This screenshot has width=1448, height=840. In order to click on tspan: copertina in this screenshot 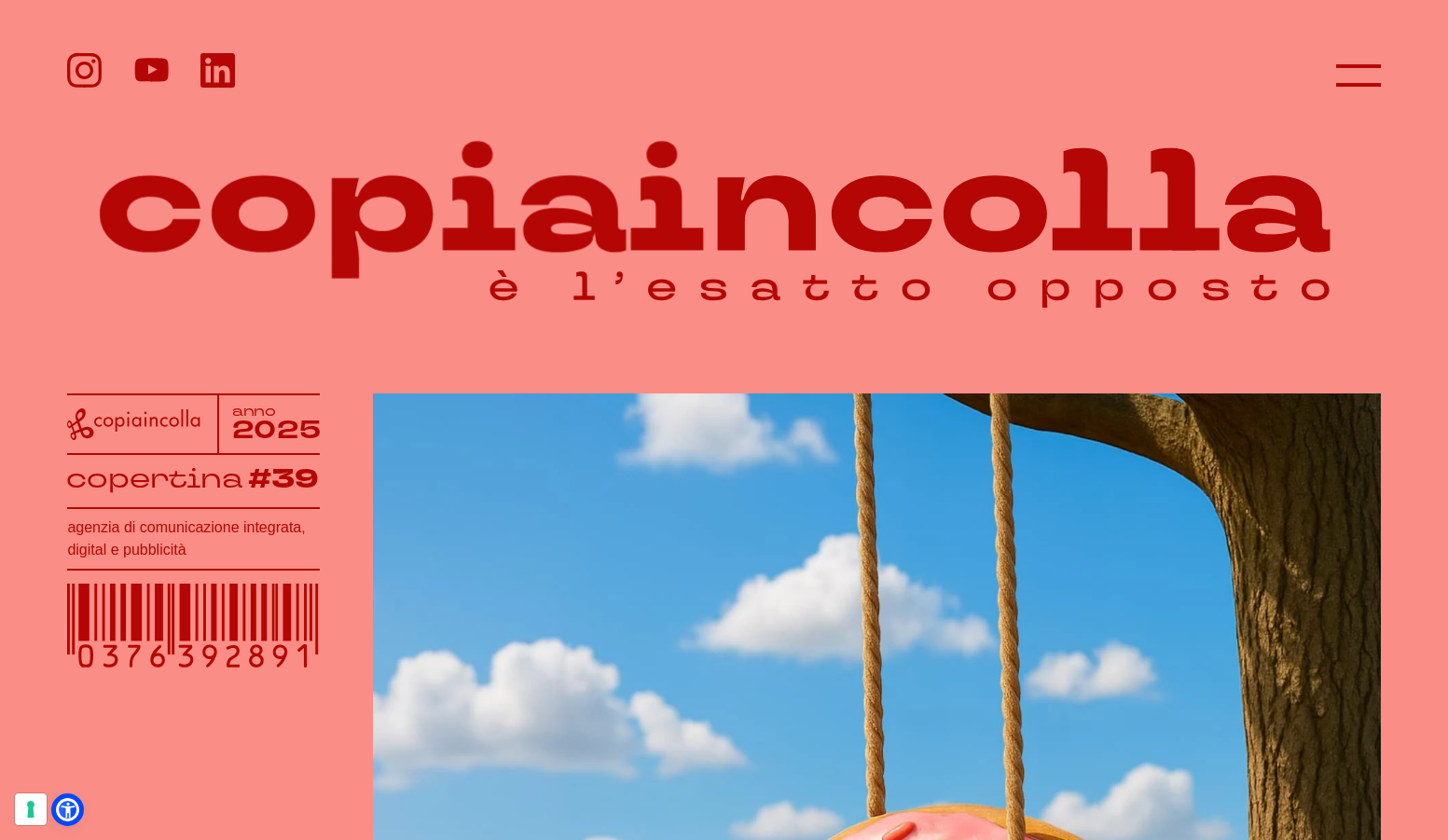, I will do `click(154, 479)`.